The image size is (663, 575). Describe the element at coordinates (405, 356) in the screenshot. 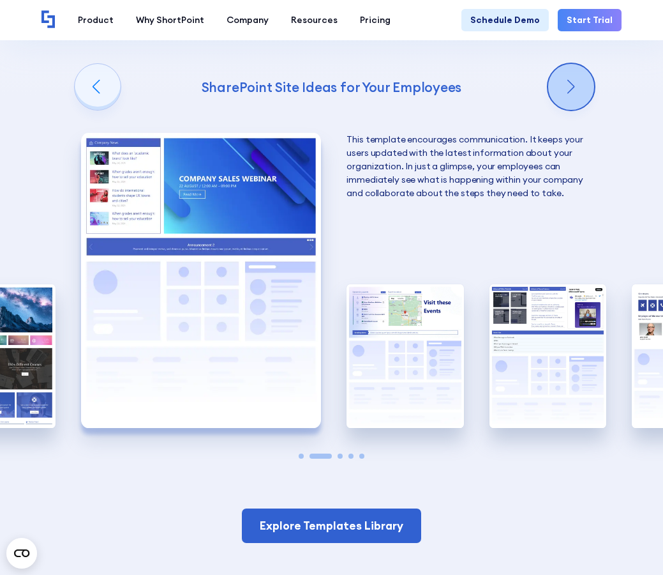

I see `div: 3 / 5` at that location.